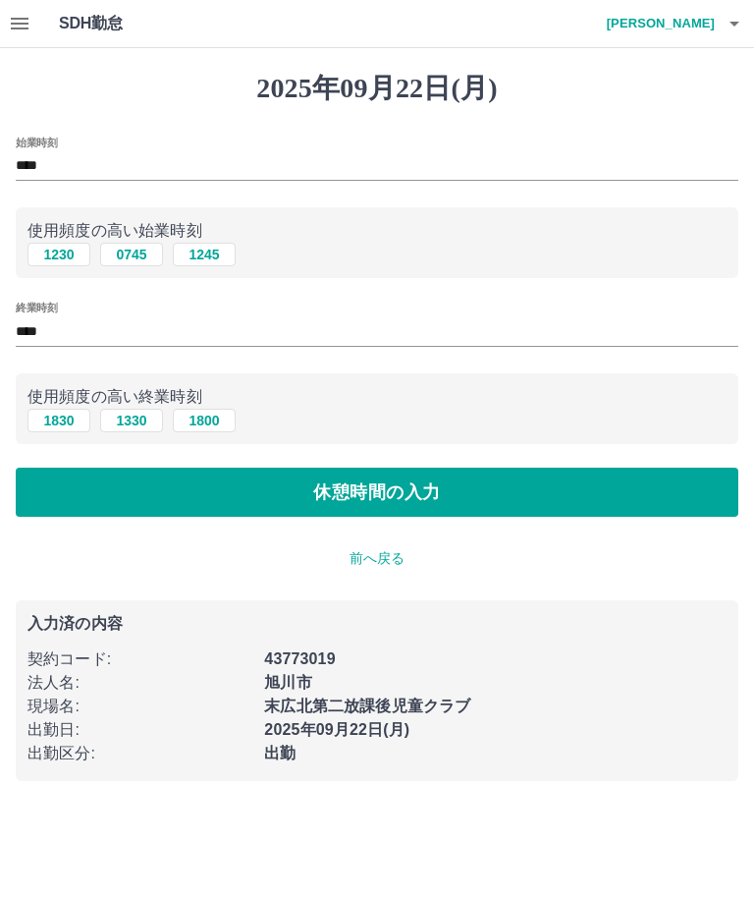 This screenshot has height=899, width=754. I want to click on p: 契約コード :, so click(139, 659).